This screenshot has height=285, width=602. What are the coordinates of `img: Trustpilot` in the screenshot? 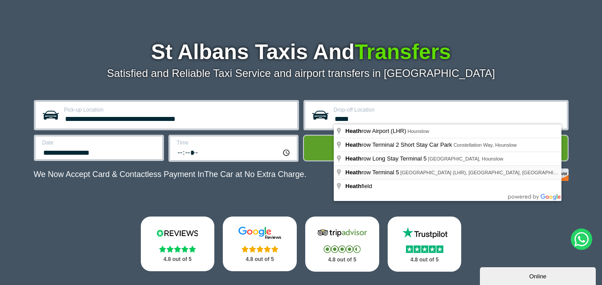 It's located at (424, 233).